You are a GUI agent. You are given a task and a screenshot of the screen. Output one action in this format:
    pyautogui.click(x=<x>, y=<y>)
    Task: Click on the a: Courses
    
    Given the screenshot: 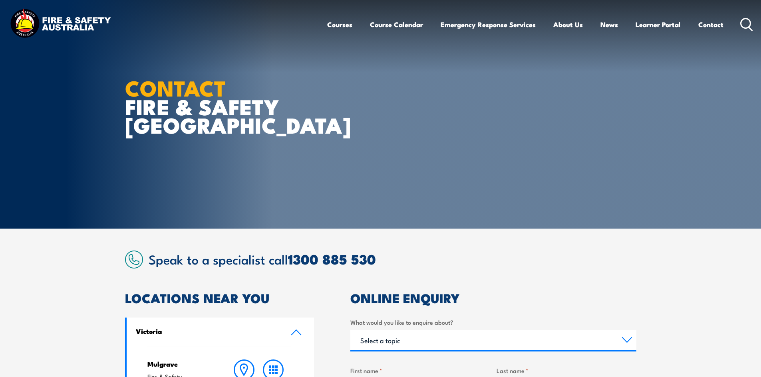 What is the action you would take?
    pyautogui.click(x=339, y=24)
    